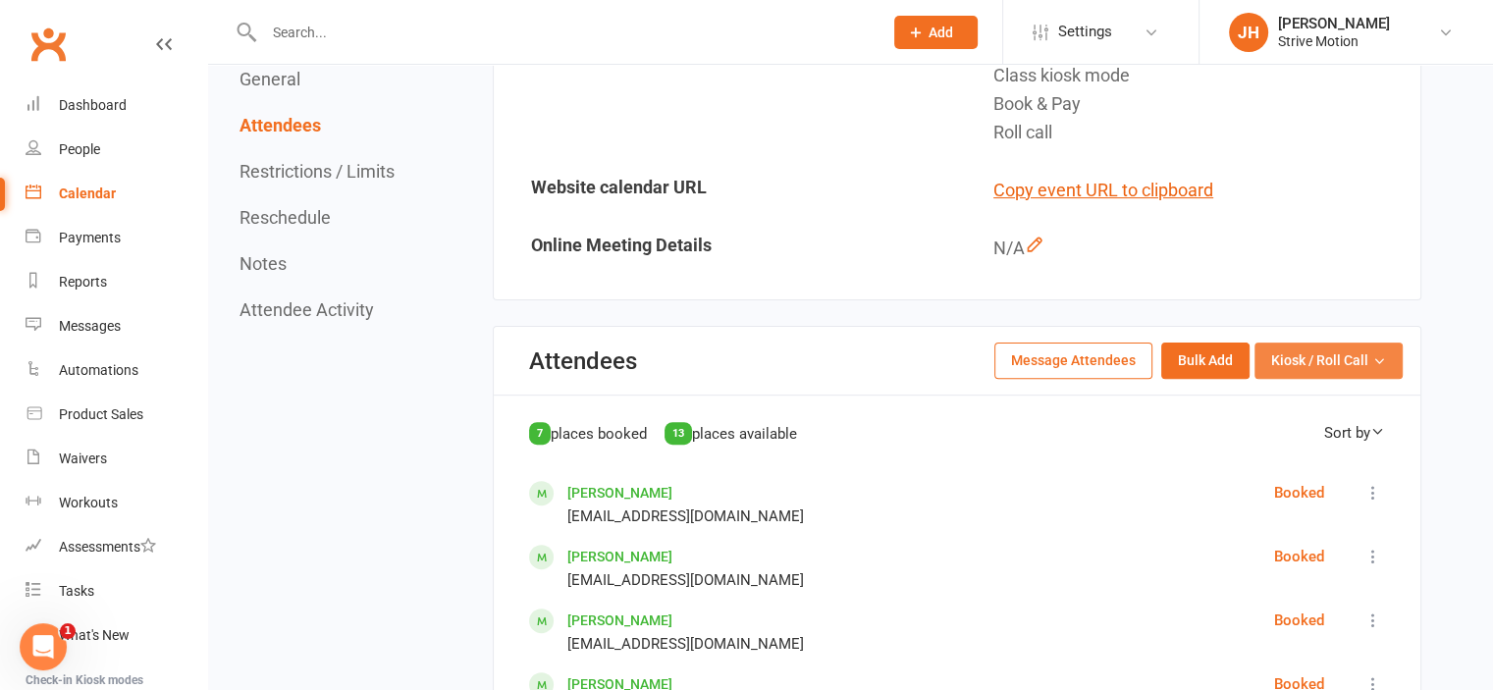 This screenshot has height=690, width=1493. What do you see at coordinates (725, 190) in the screenshot?
I see `td: Website calendar URL` at bounding box center [725, 190].